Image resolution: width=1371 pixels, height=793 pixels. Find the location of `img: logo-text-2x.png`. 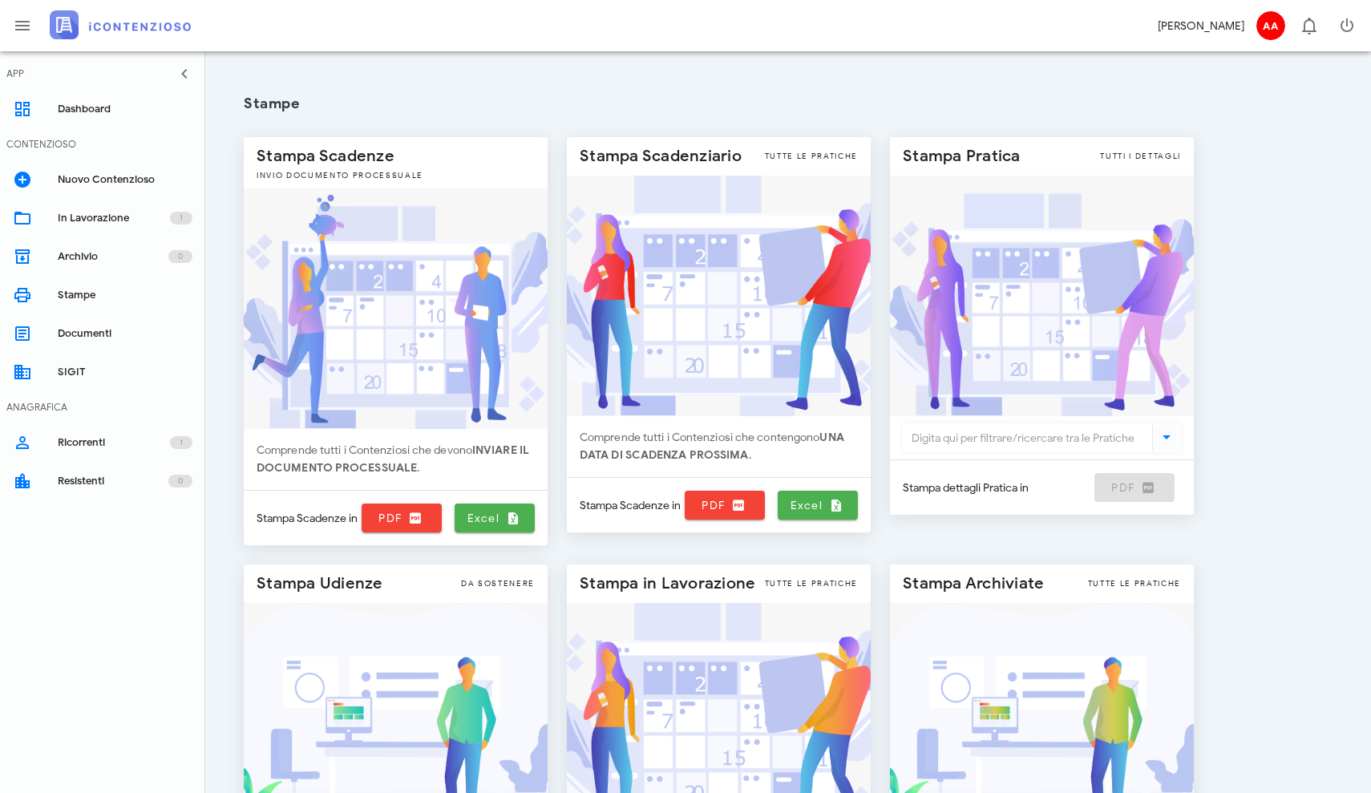

img: logo-text-2x.png is located at coordinates (120, 25).